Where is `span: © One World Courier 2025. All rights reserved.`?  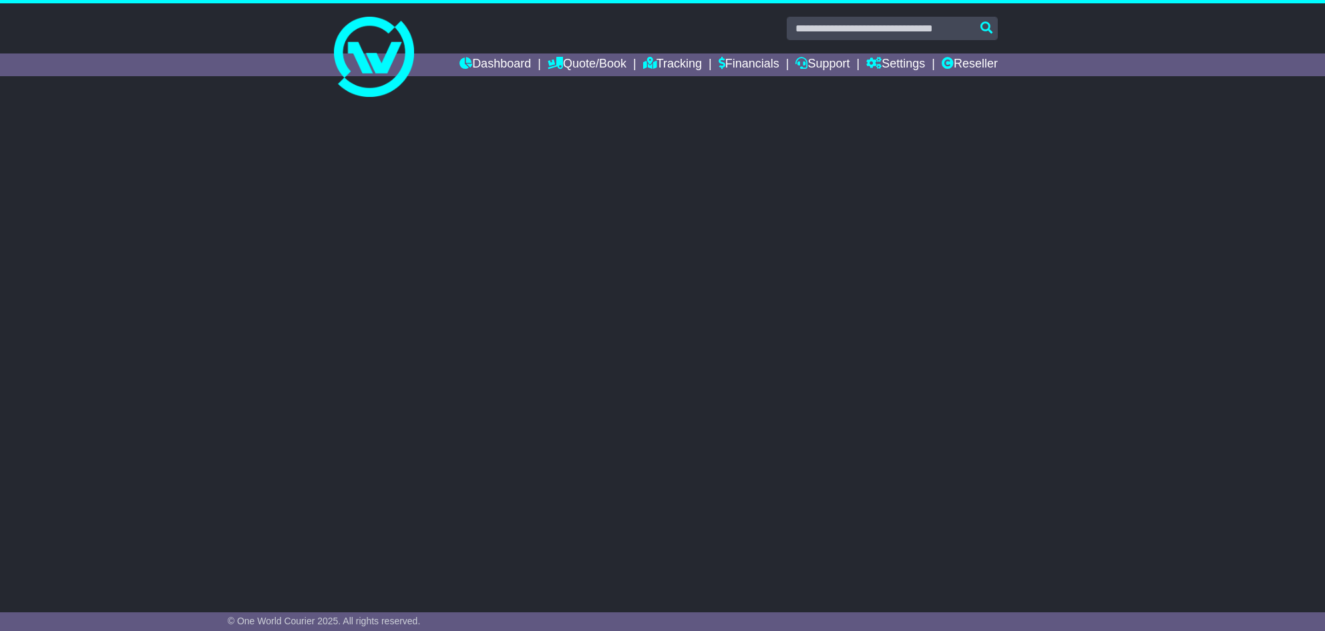
span: © One World Courier 2025. All rights reserved. is located at coordinates (324, 621).